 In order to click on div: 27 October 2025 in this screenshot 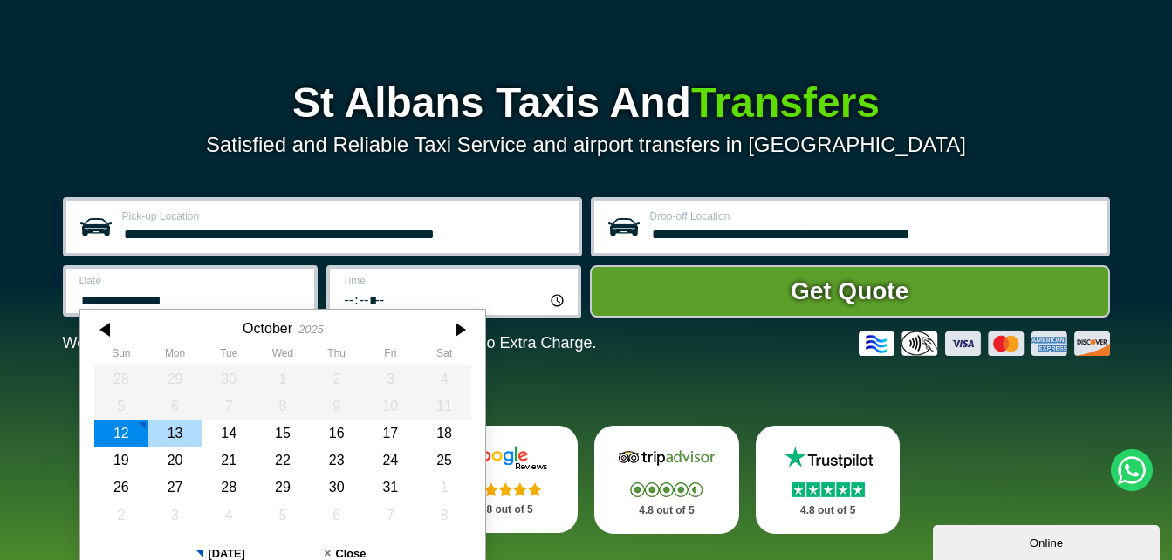, I will do `click(174, 487)`.